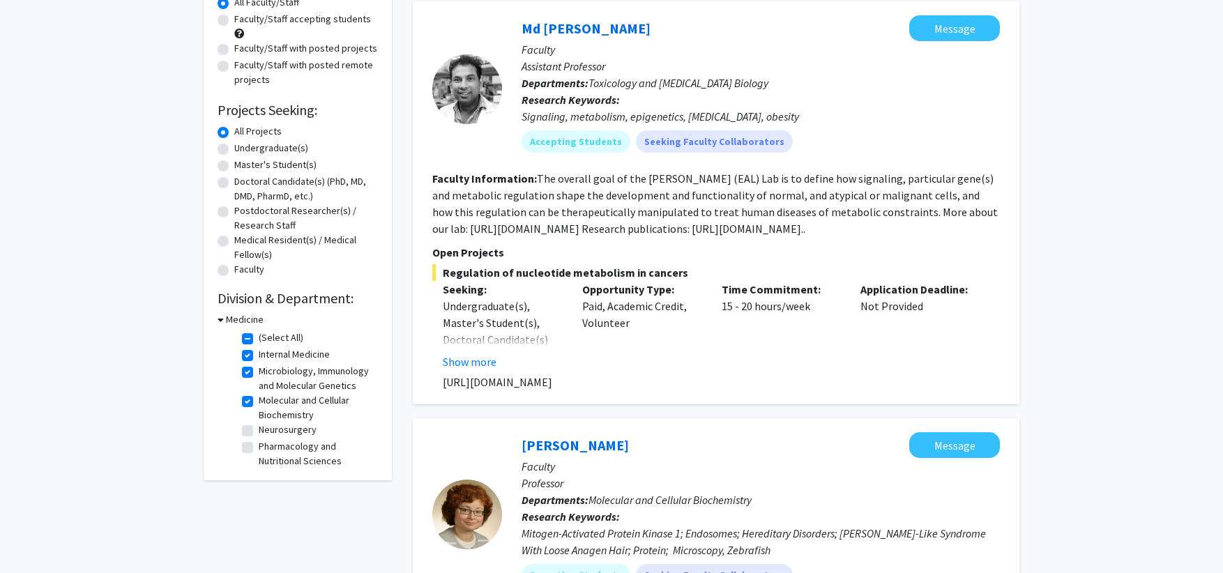 This screenshot has width=1223, height=573. I want to click on span: Regulation of nucleotide metabolism in cancers, so click(716, 273).